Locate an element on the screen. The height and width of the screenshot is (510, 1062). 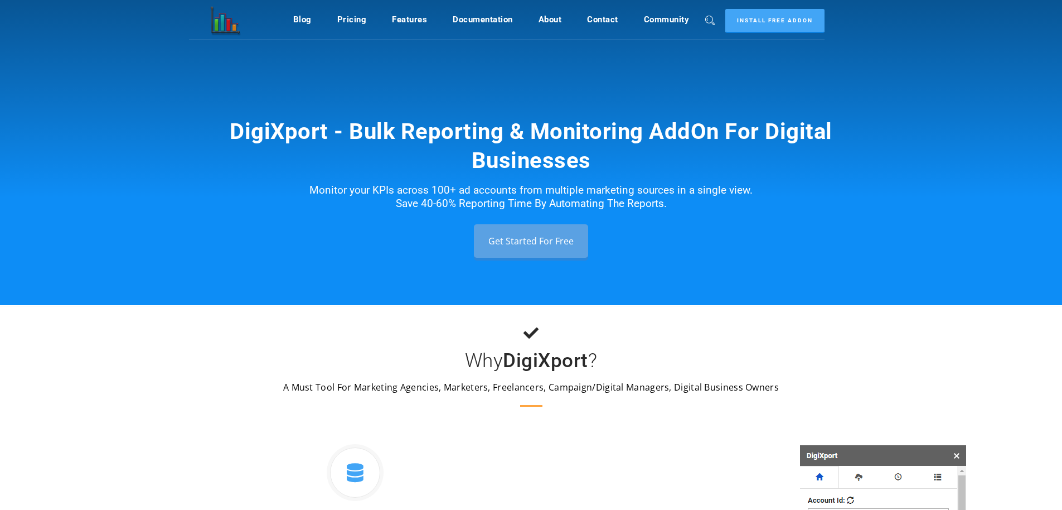
a: Features is located at coordinates (409, 20).